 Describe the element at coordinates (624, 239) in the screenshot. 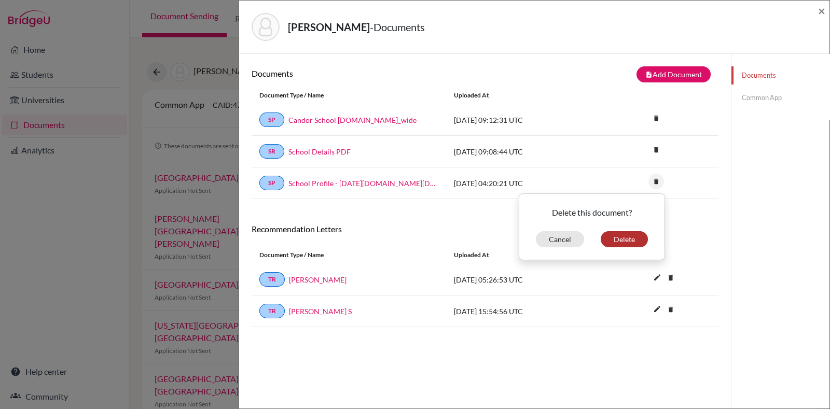

I see `button: Delete` at that location.